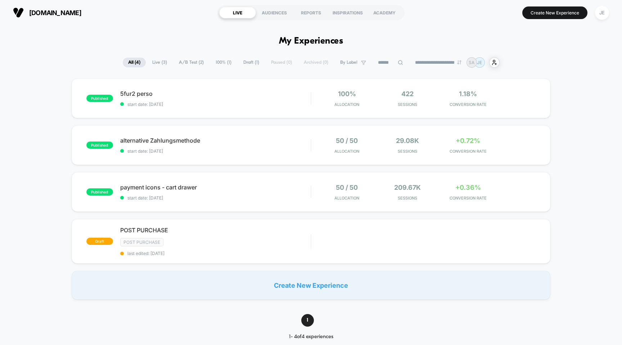 The width and height of the screenshot is (622, 345). What do you see at coordinates (237, 13) in the screenshot?
I see `div: LIVE` at bounding box center [237, 13].